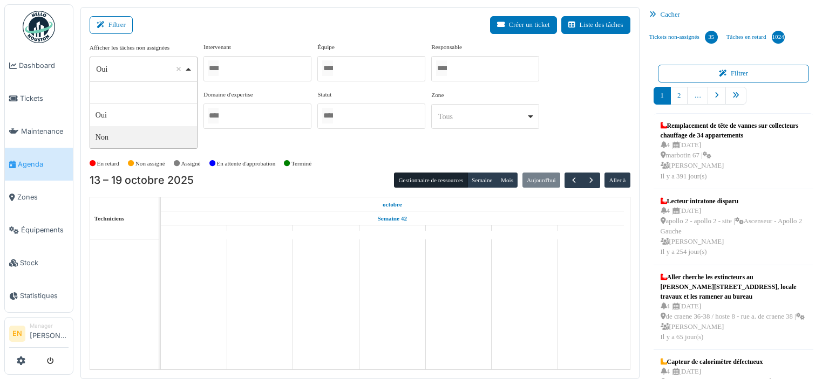 This screenshot has height=379, width=829. What do you see at coordinates (43, 164) in the screenshot?
I see `span: Agenda` at bounding box center [43, 164].